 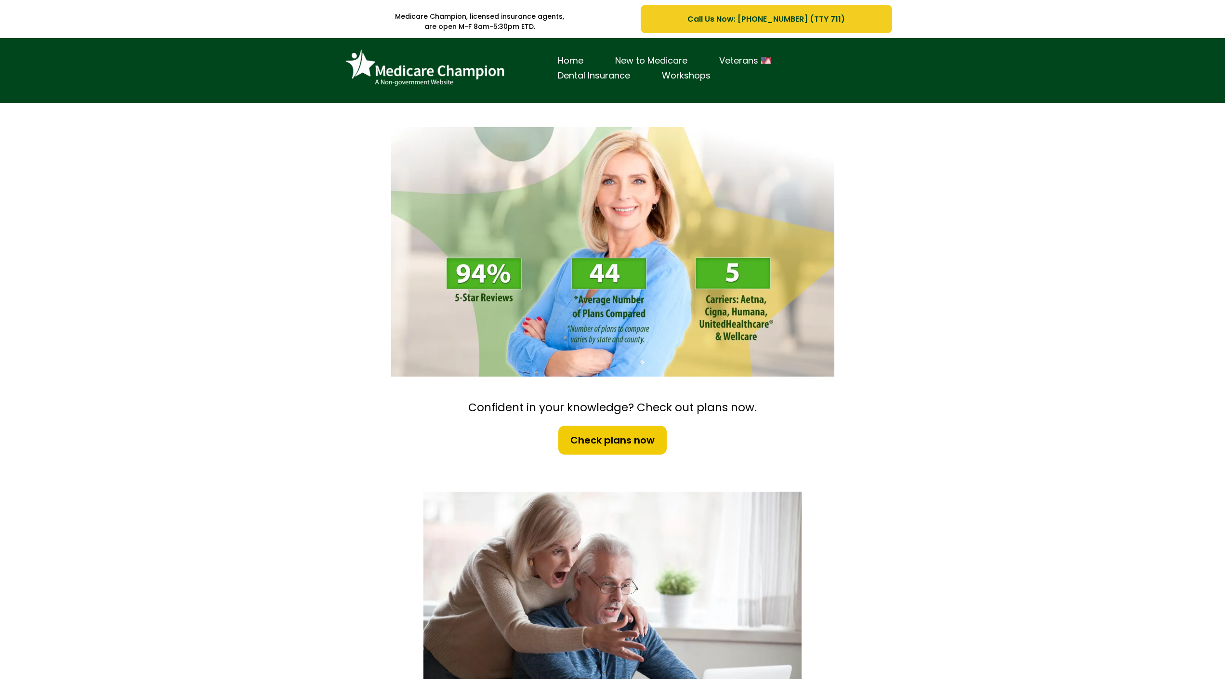 What do you see at coordinates (686, 76) in the screenshot?
I see `a: Workshops` at bounding box center [686, 76].